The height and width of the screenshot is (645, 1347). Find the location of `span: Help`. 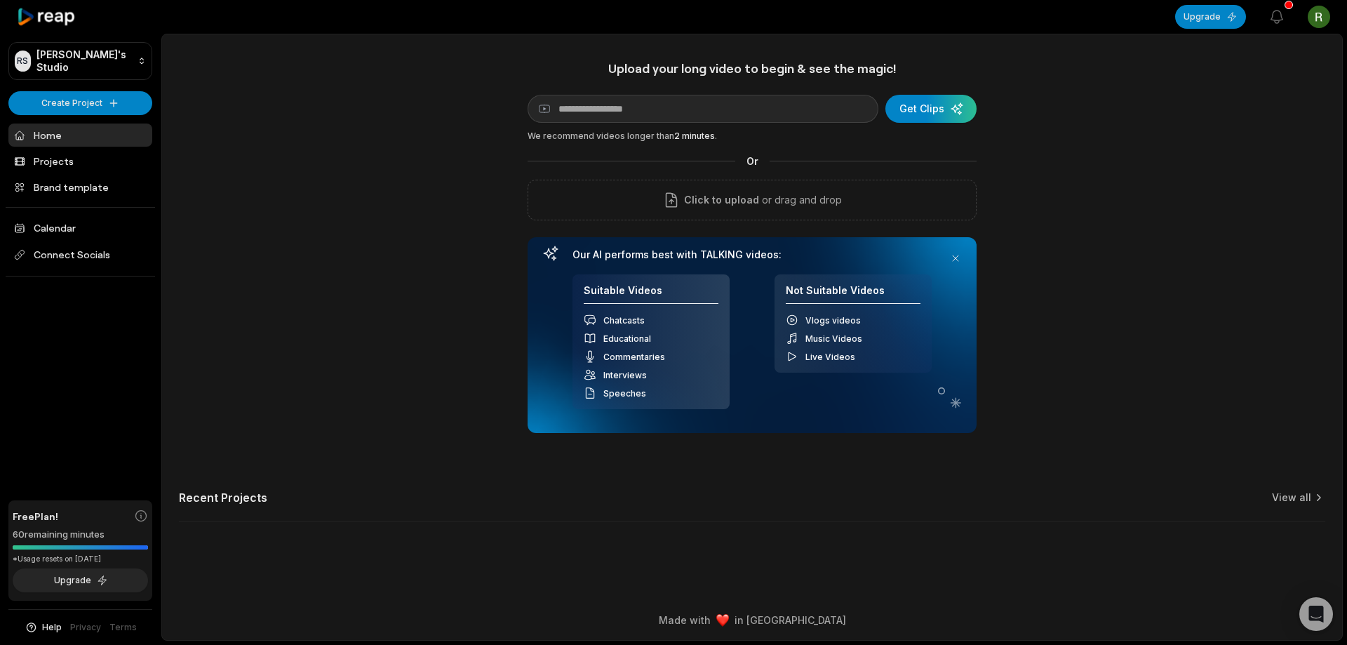

span: Help is located at coordinates (52, 627).